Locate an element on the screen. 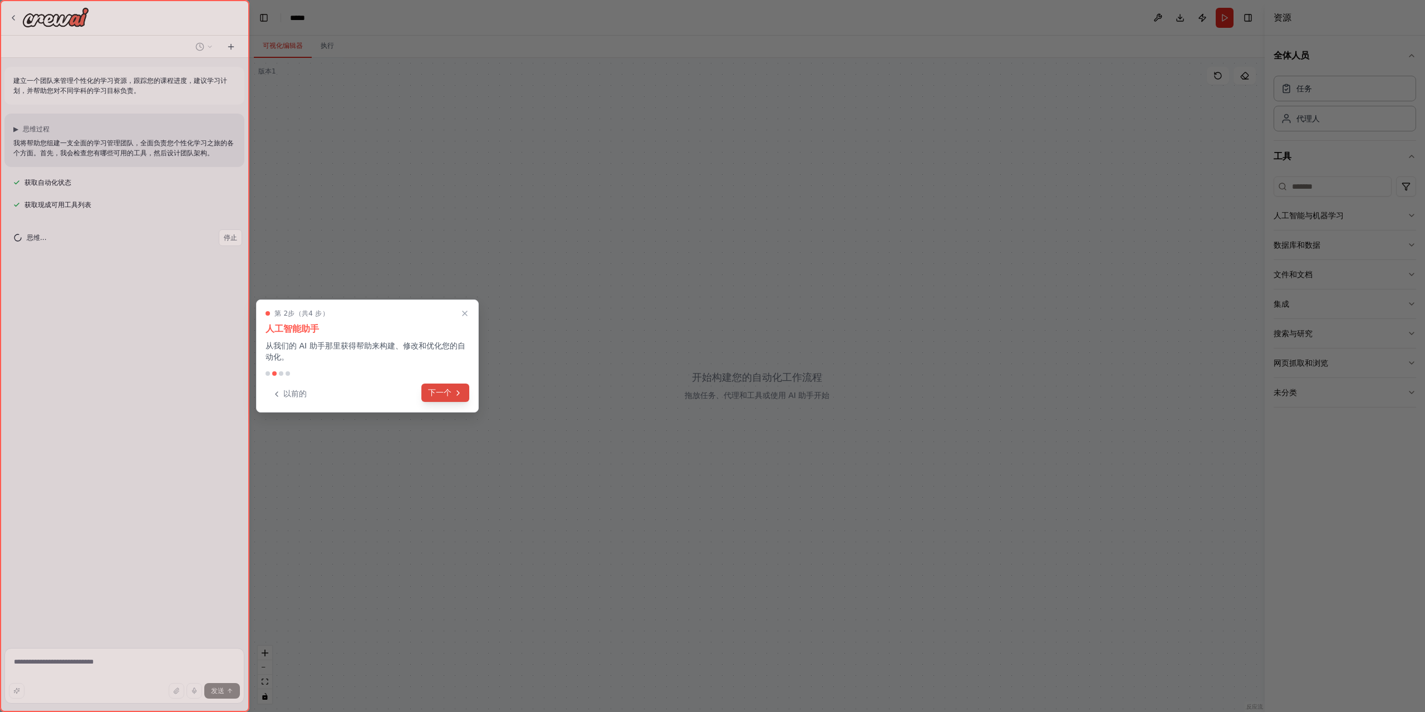 Image resolution: width=1425 pixels, height=712 pixels. font: 下一个 is located at coordinates (440, 393).